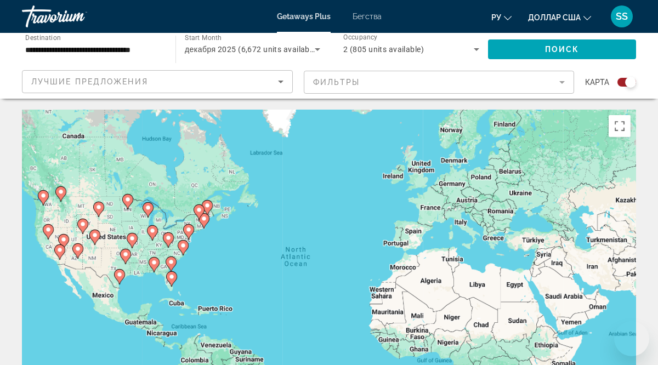 The width and height of the screenshot is (658, 365). What do you see at coordinates (562, 49) in the screenshot?
I see `button: Поиск` at bounding box center [562, 49].